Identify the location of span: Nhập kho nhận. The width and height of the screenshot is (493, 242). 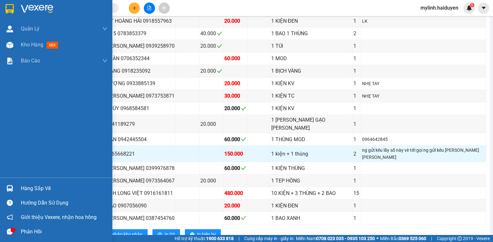
(127, 235).